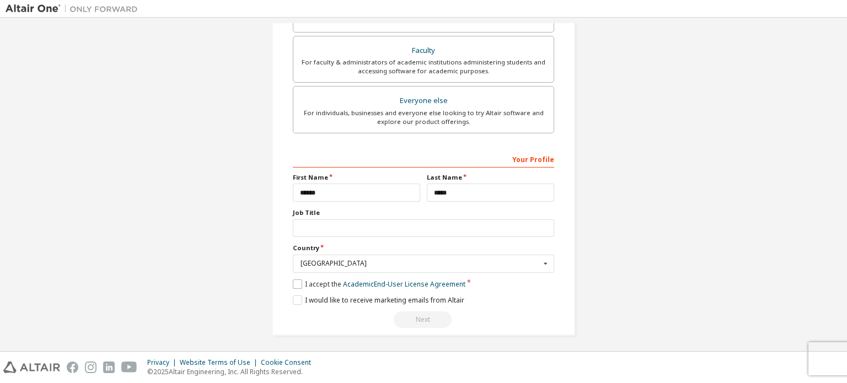 The width and height of the screenshot is (847, 383). I want to click on label: Country, so click(424, 248).